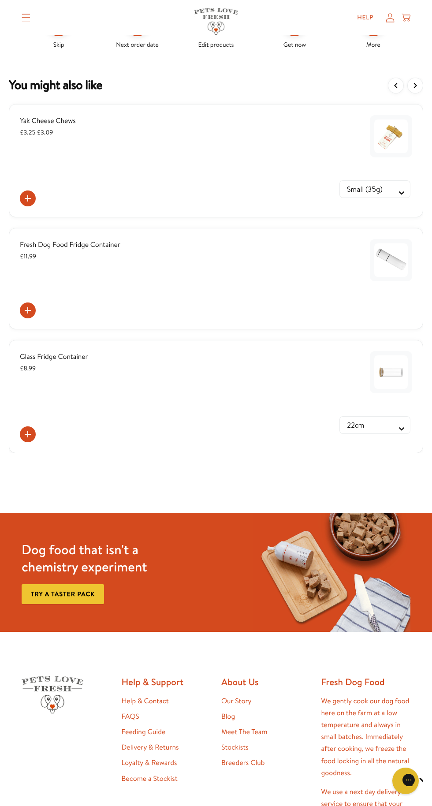 The width and height of the screenshot is (432, 806). I want to click on img: Yak Cheese Chews, so click(391, 136).